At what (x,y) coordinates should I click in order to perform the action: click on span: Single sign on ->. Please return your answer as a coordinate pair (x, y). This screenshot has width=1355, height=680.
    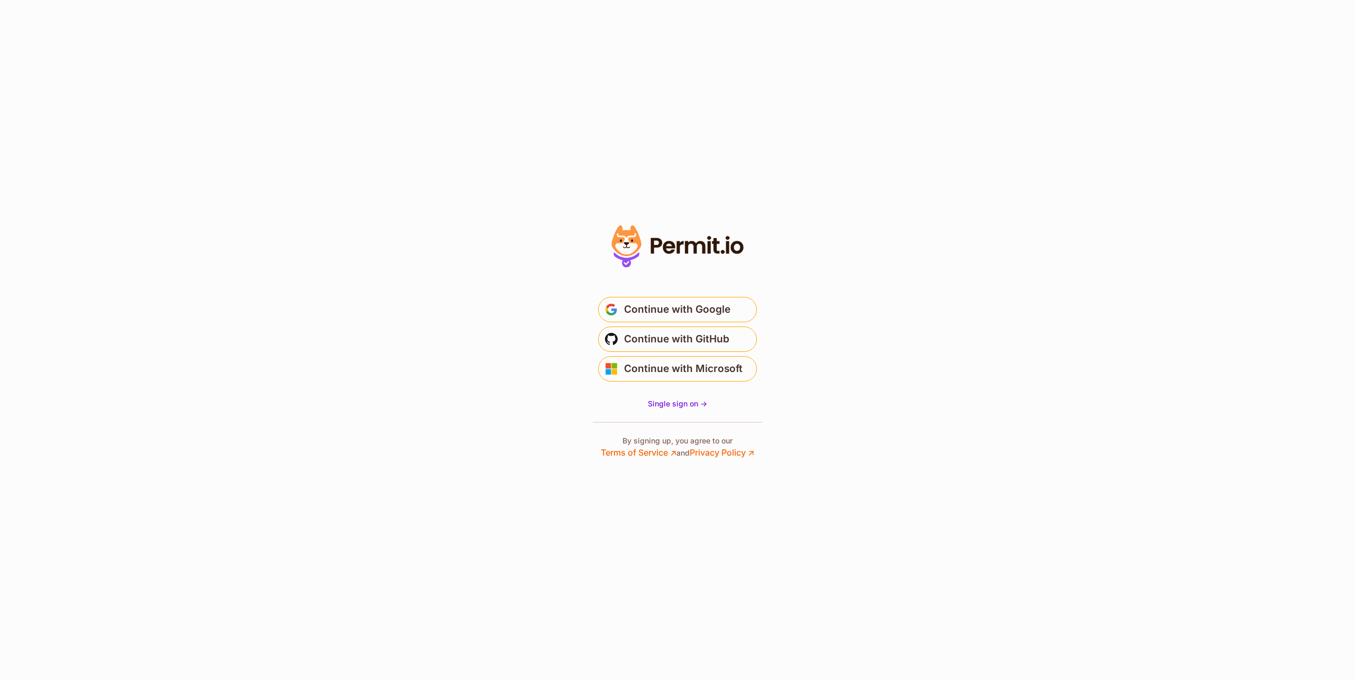
    Looking at the image, I should click on (678, 403).